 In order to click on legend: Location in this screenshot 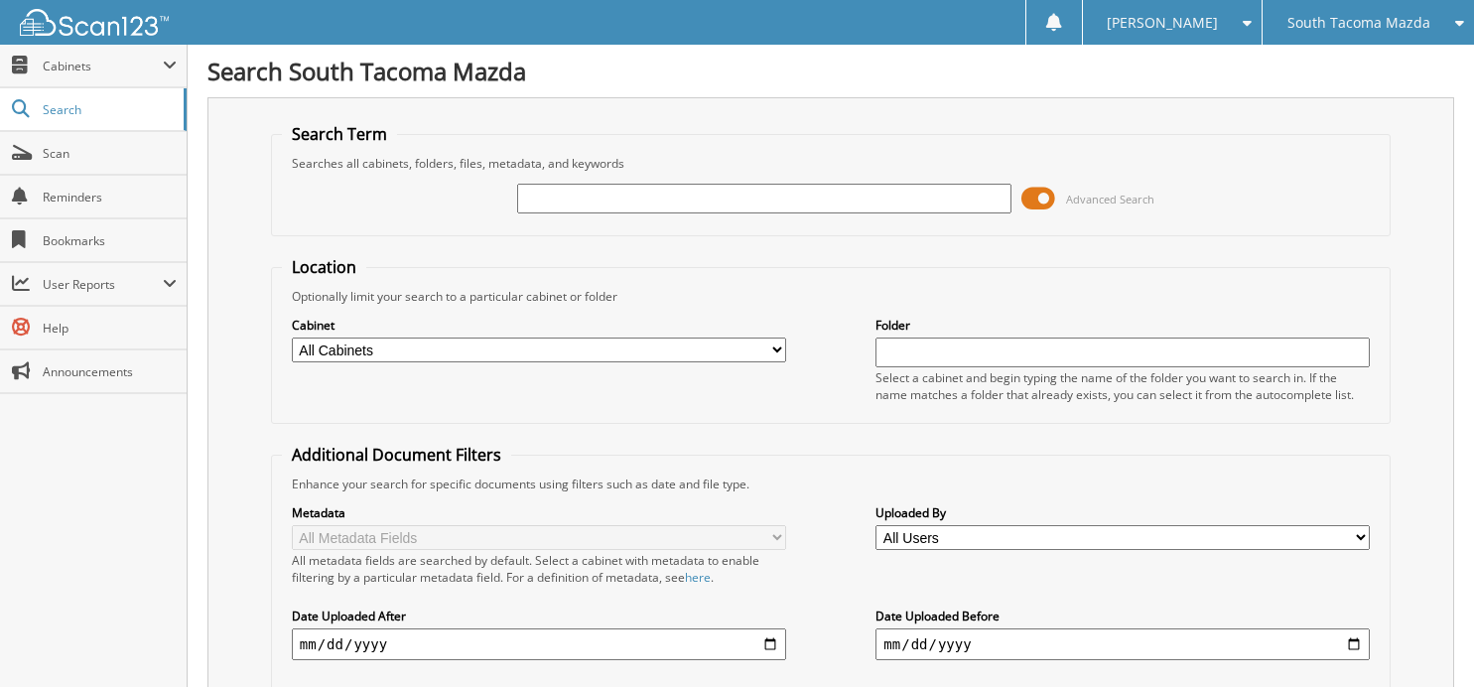, I will do `click(324, 267)`.